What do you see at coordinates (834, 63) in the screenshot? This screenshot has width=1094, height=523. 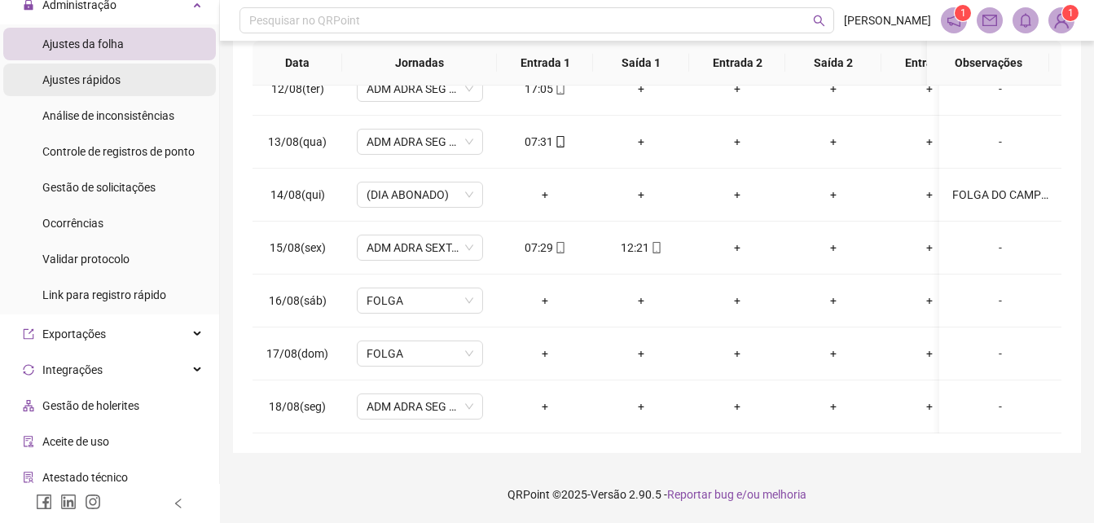 I see `th: Saída 2` at bounding box center [834, 63].